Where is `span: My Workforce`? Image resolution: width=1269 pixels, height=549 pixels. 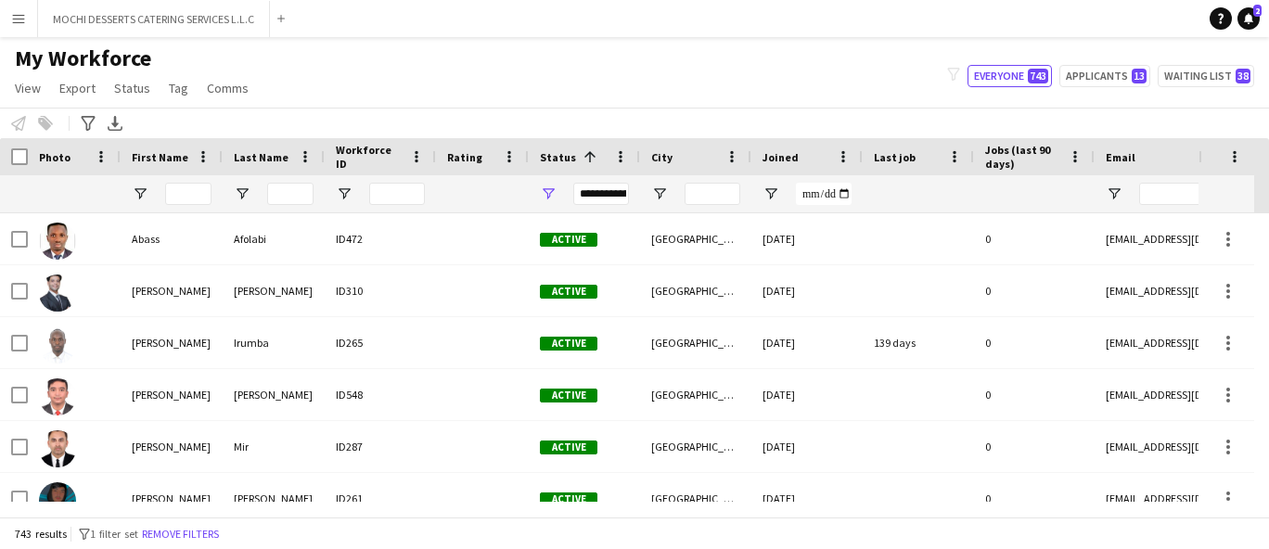
span: My Workforce is located at coordinates (83, 58).